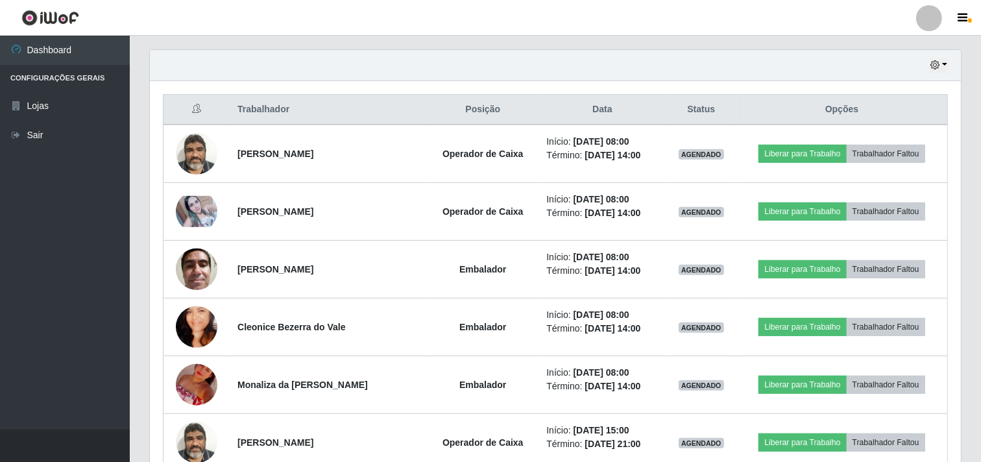  What do you see at coordinates (197, 153) in the screenshot?
I see `img: 1625107347864.jpeg` at bounding box center [197, 153].